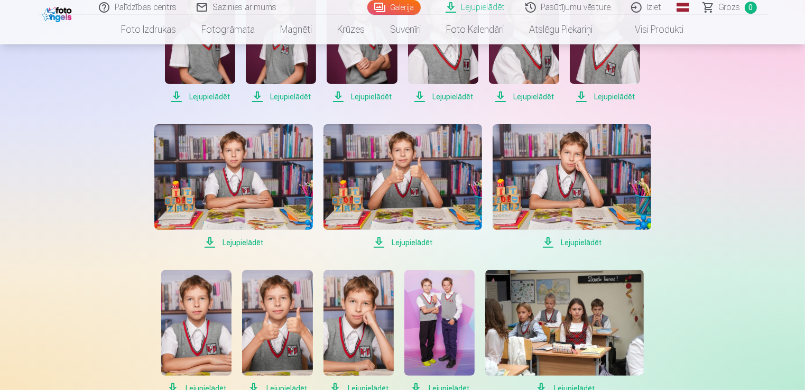  I want to click on a: Suvenīri, so click(406, 30).